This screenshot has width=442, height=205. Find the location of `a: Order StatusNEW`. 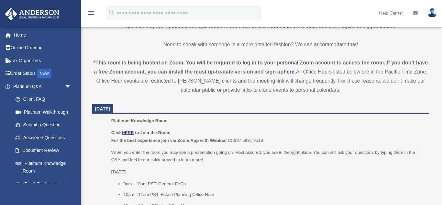

a: Order StatusNEW is located at coordinates (43, 73).